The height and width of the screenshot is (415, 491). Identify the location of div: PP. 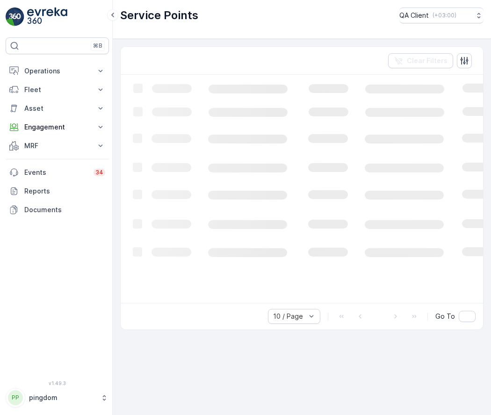
(15, 398).